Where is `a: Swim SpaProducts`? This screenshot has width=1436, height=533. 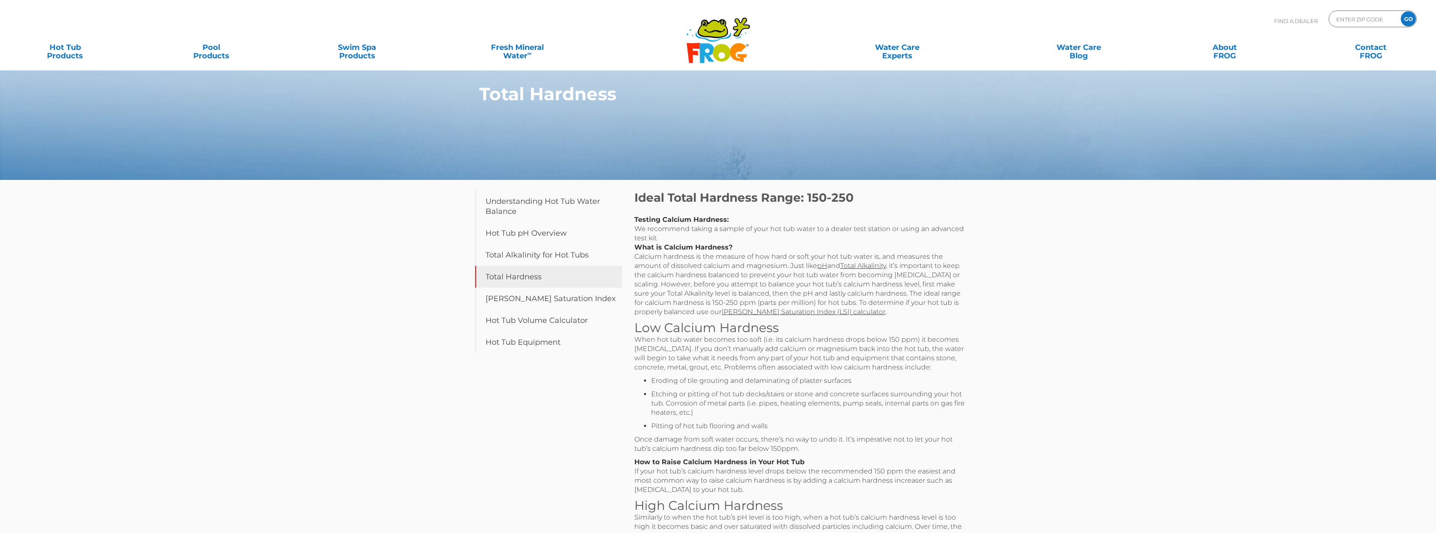 a: Swim SpaProducts is located at coordinates (357, 47).